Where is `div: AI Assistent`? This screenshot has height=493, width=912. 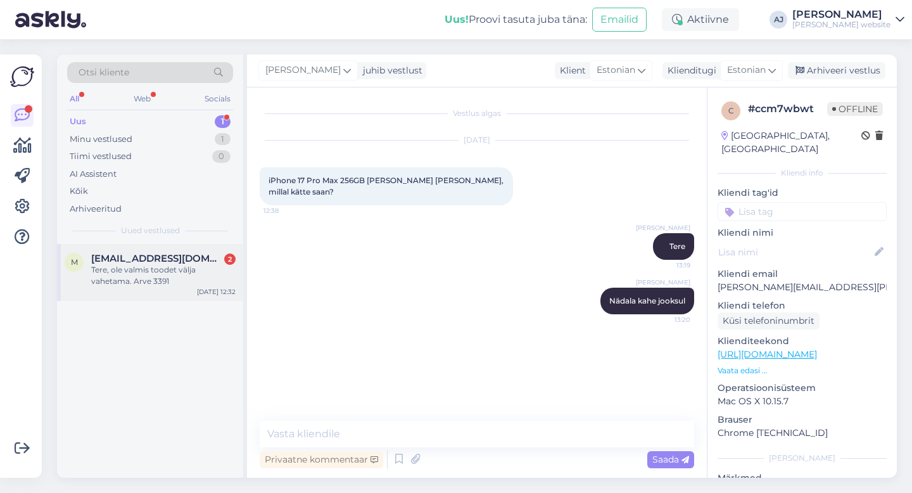 div: AI Assistent is located at coordinates (93, 174).